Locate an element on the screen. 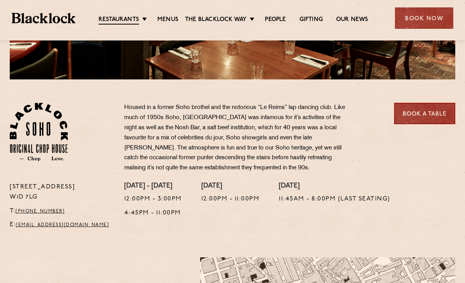  a: Our News is located at coordinates (352, 20).